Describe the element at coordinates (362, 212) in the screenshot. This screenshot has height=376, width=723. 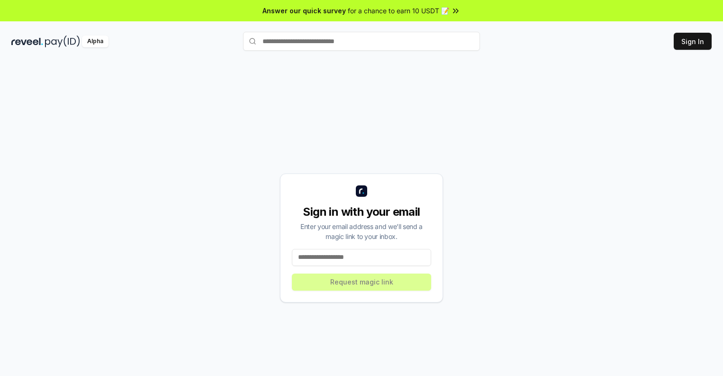
I see `div: Sign in with your email` at that location.